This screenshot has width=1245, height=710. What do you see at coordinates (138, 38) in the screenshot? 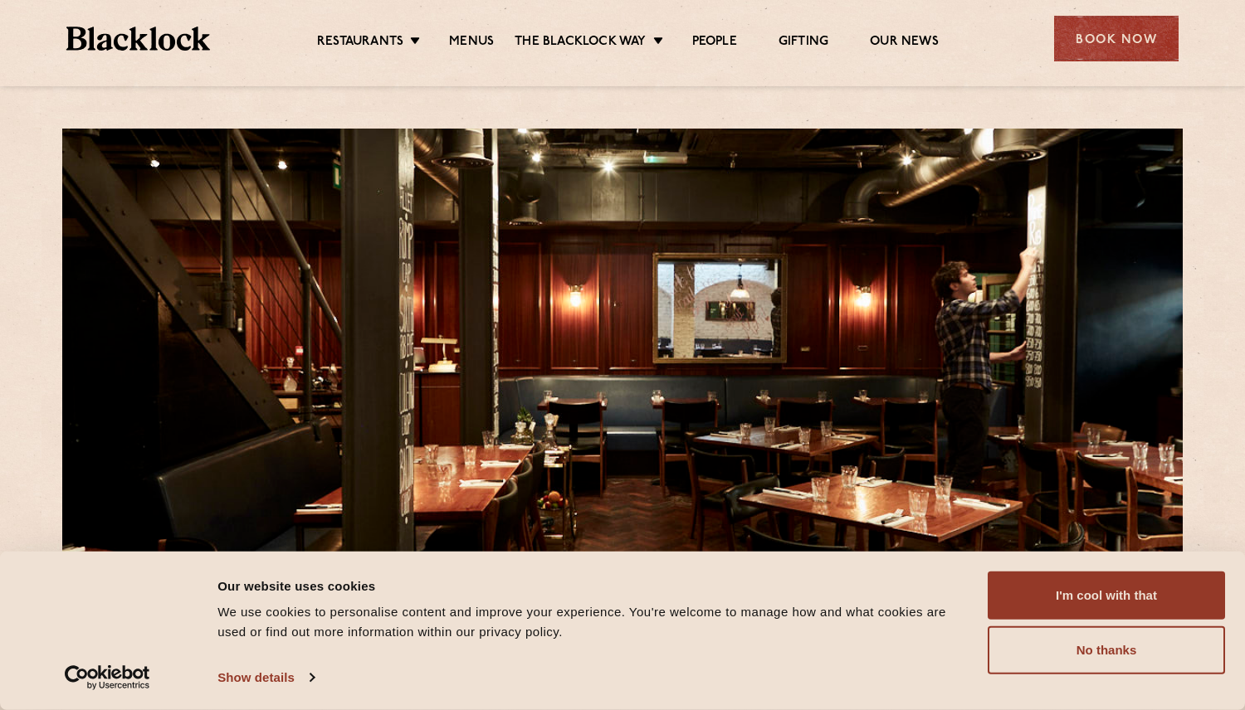
I see `img: BL_Textured_Logo-footer-cropped.svg` at bounding box center [138, 38].